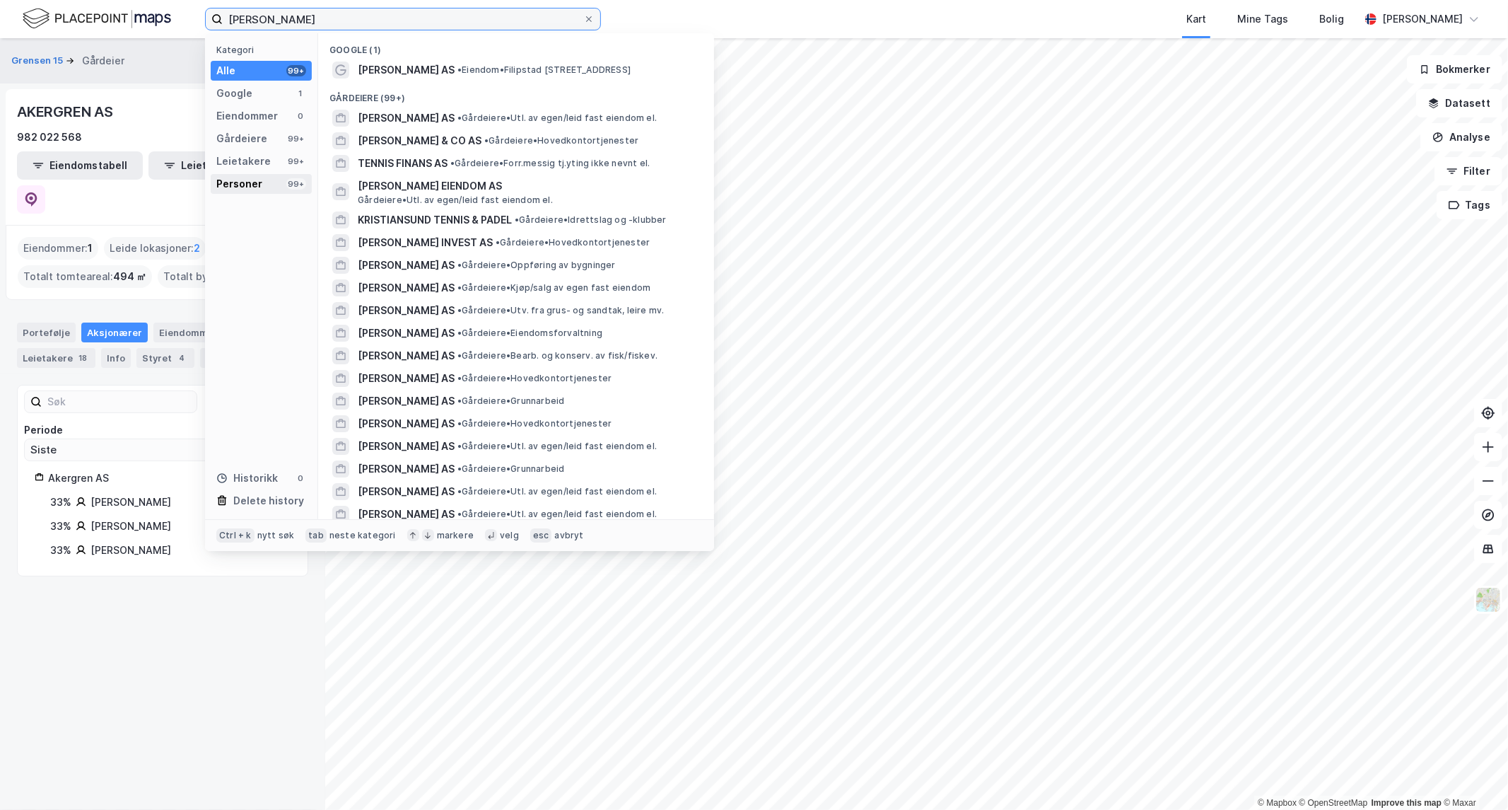 The height and width of the screenshot is (810, 1508). I want to click on div: Personer, so click(239, 184).